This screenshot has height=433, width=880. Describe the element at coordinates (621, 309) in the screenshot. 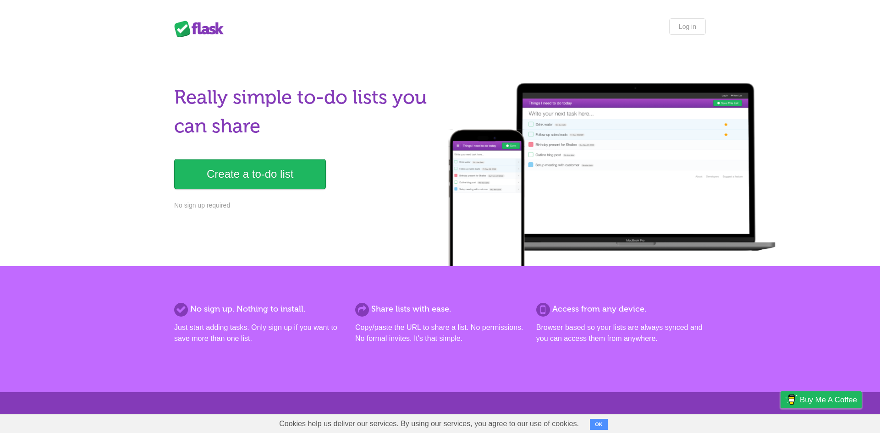

I see `h2: Access from any device.` at that location.